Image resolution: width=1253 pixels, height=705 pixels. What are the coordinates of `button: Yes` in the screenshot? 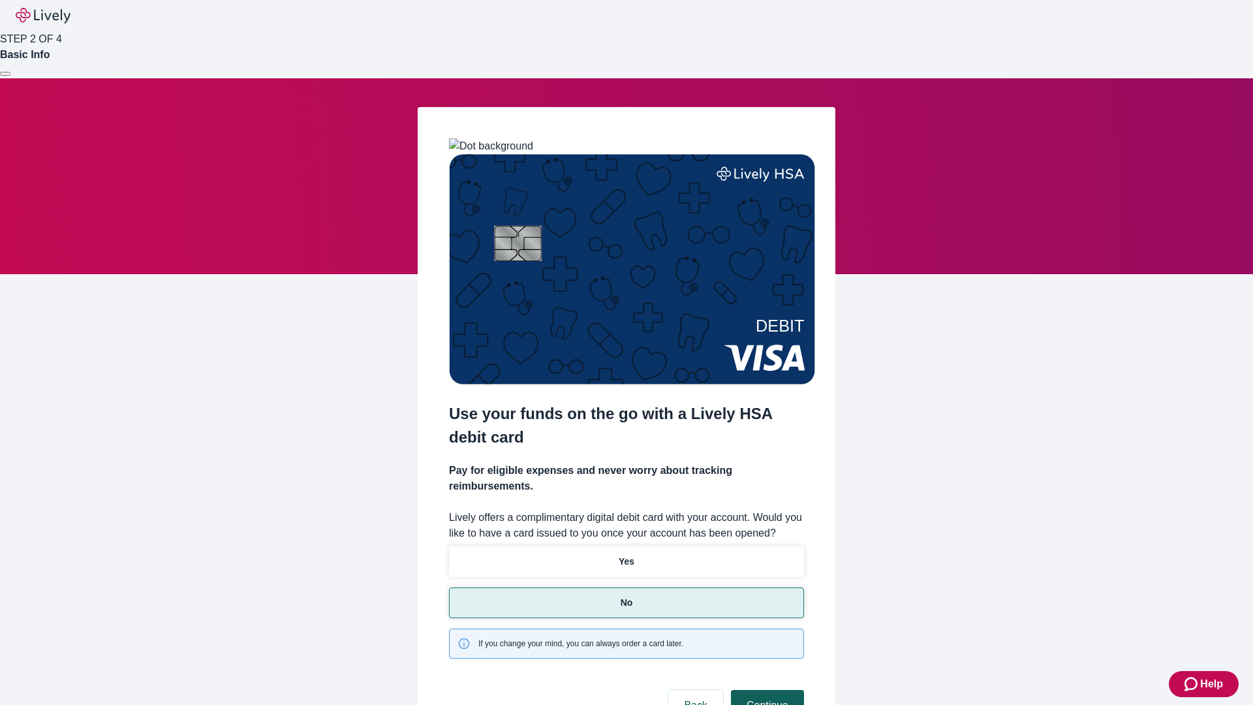 It's located at (626, 561).